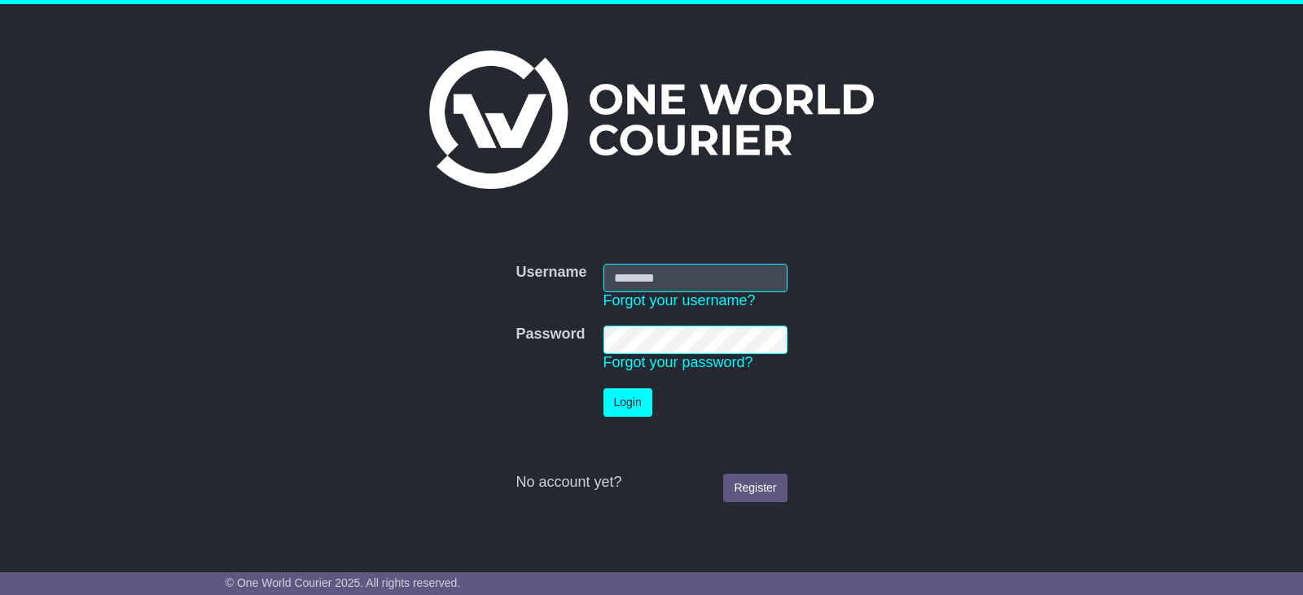 Image resolution: width=1303 pixels, height=595 pixels. What do you see at coordinates (679, 300) in the screenshot?
I see `a: Forgot your username?` at bounding box center [679, 300].